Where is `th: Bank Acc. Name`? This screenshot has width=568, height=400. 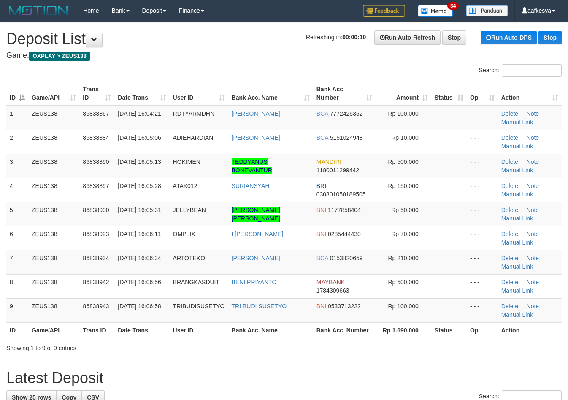 th: Bank Acc. Name is located at coordinates (271, 330).